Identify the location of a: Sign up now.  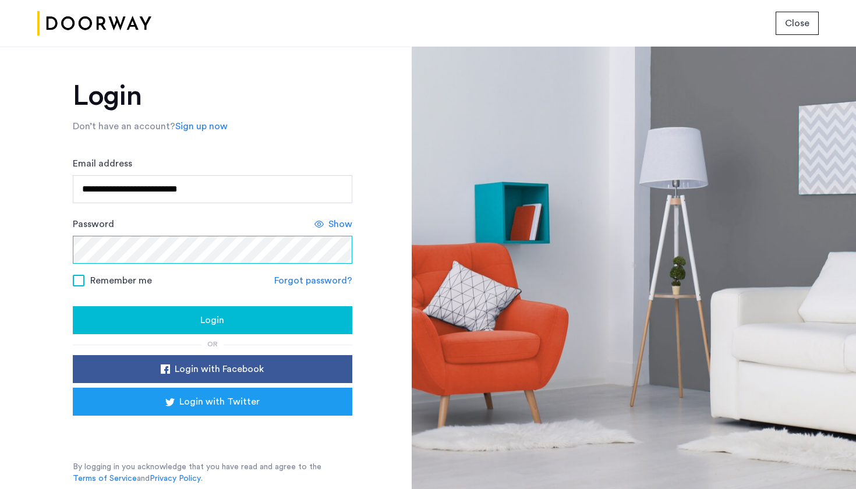
(201, 126).